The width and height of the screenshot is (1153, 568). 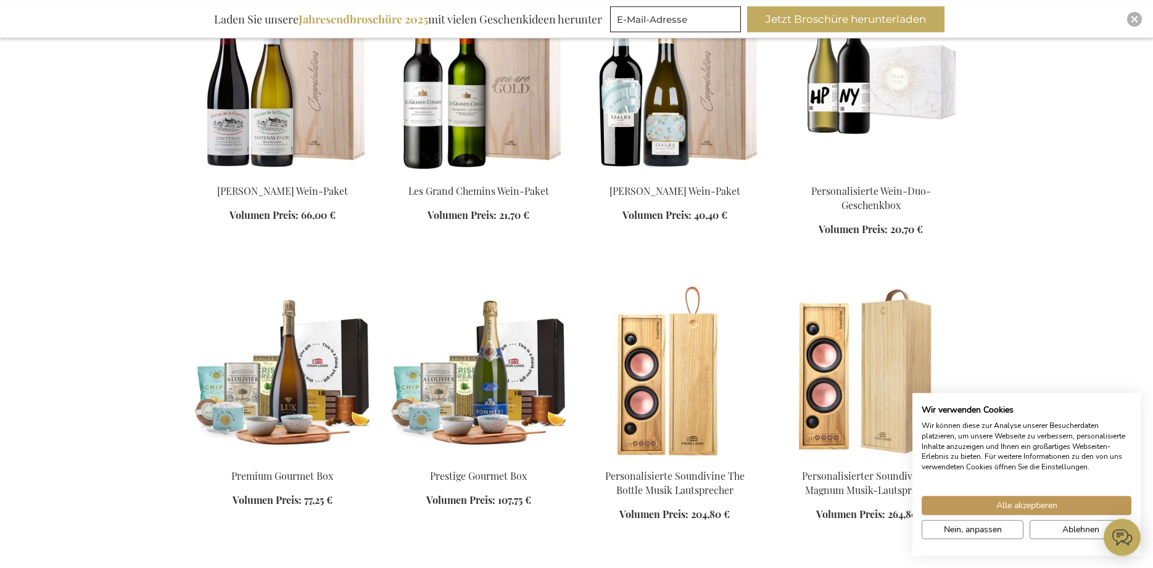 What do you see at coordinates (871, 460) in the screenshot?
I see `a: Personalised Soundivine Le Magnum Music Speaker` at bounding box center [871, 460].